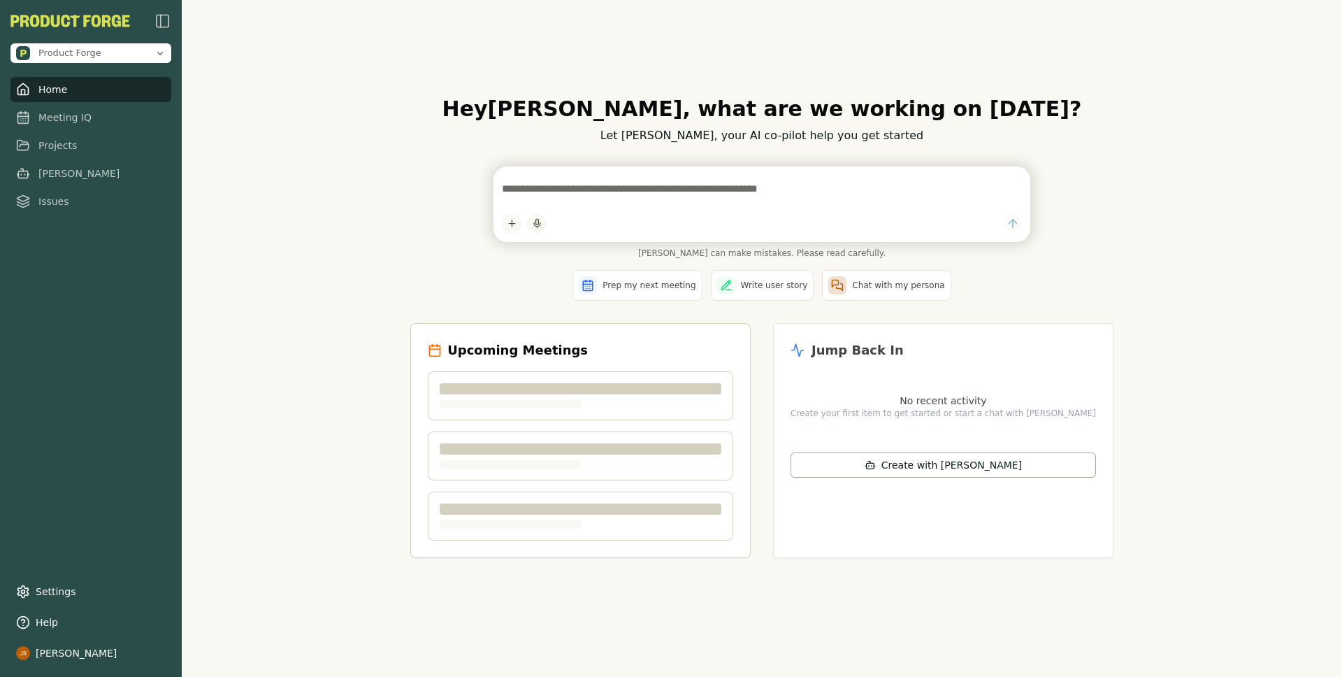  What do you see at coordinates (898, 285) in the screenshot?
I see `span: Chat with my persona` at bounding box center [898, 285].